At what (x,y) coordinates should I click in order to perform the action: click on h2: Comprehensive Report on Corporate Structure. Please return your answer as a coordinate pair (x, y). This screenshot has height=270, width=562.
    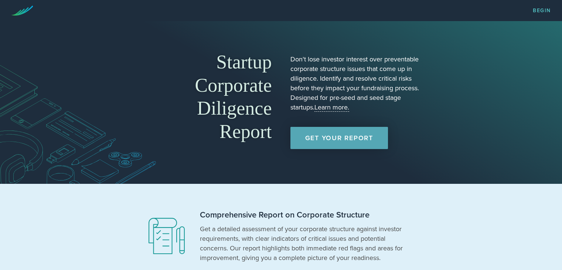
    Looking at the image, I should click on (303, 215).